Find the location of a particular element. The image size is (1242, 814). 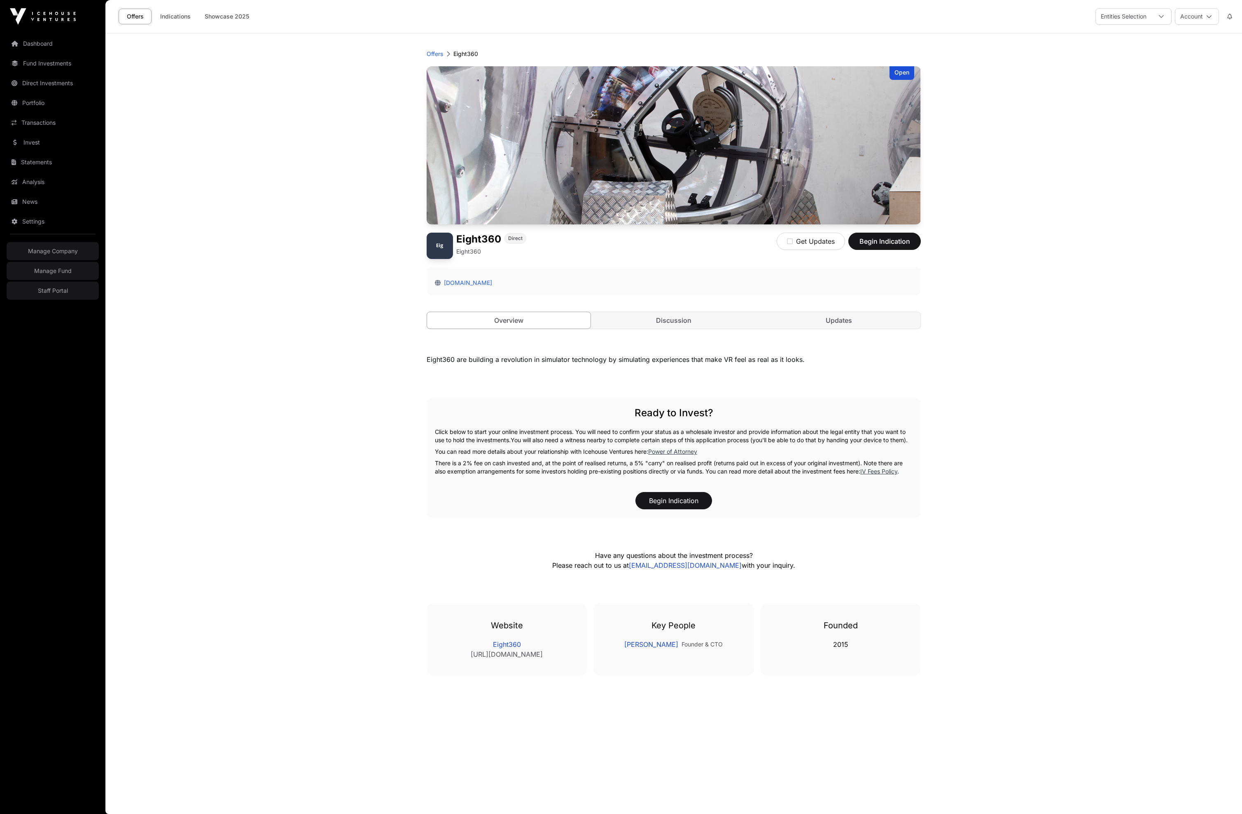

h1: Eight360 is located at coordinates (478, 239).